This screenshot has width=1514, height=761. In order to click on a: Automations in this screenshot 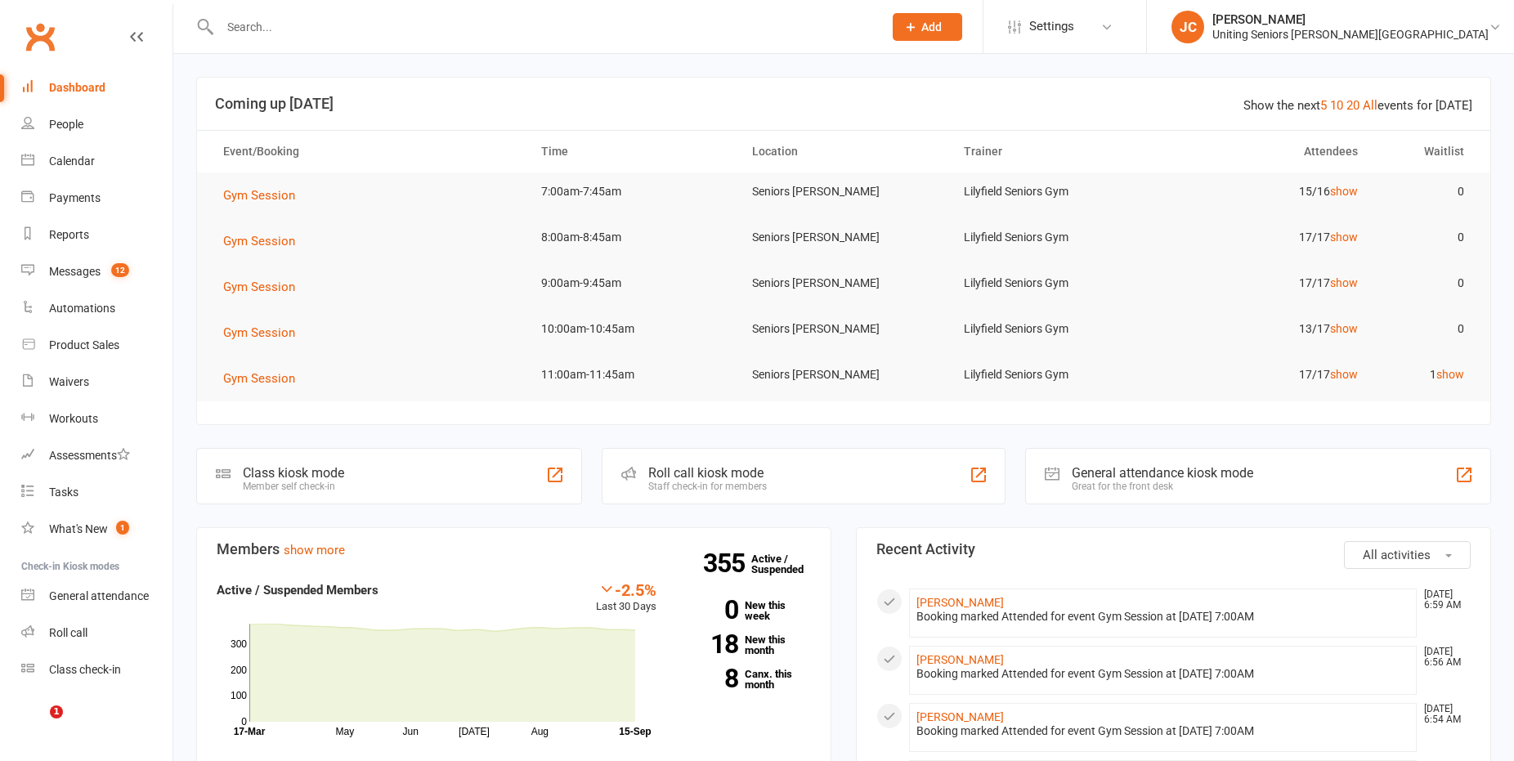, I will do `click(96, 308)`.